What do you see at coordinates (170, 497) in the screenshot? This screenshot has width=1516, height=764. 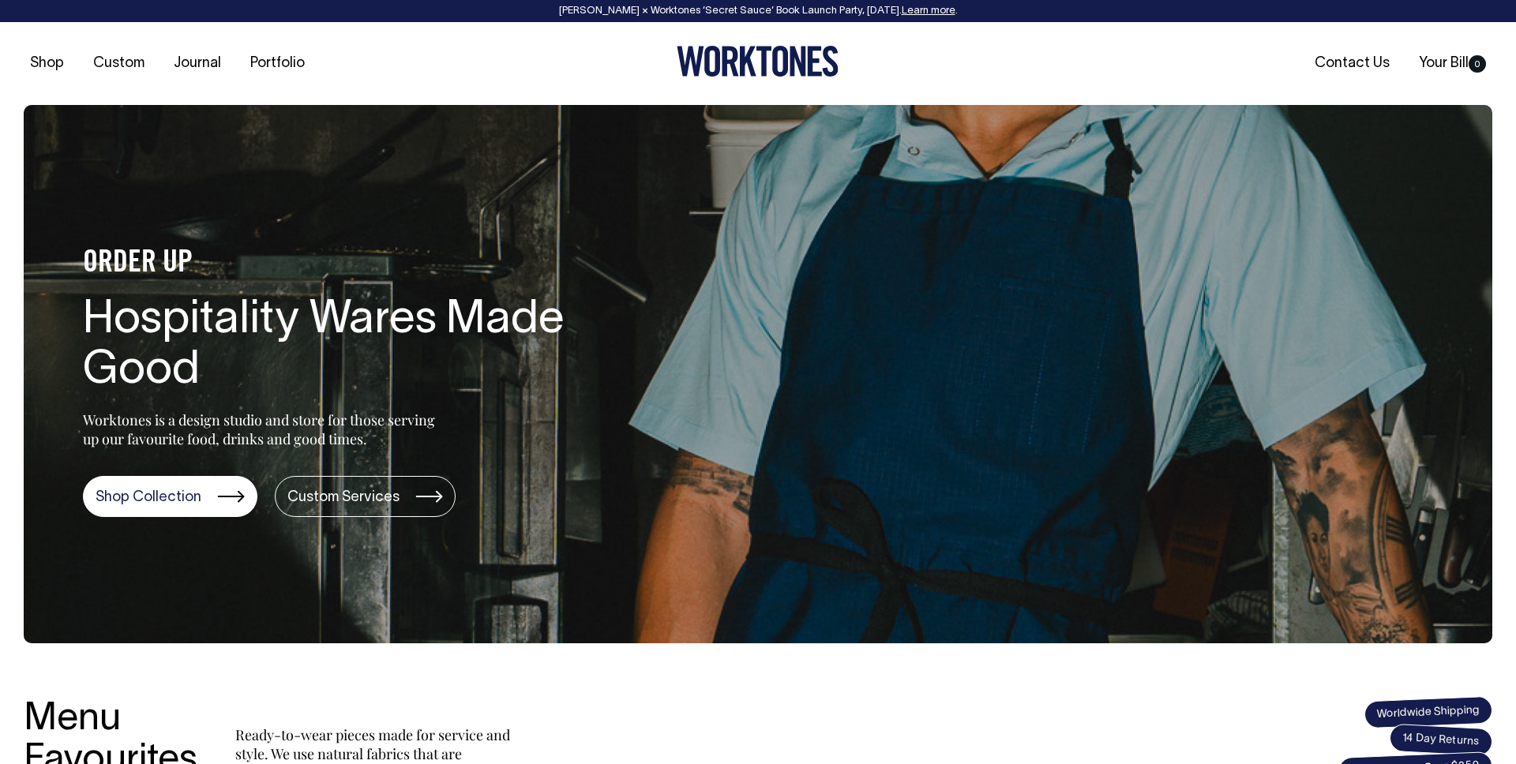 I see `a: Shop Collection` at bounding box center [170, 497].